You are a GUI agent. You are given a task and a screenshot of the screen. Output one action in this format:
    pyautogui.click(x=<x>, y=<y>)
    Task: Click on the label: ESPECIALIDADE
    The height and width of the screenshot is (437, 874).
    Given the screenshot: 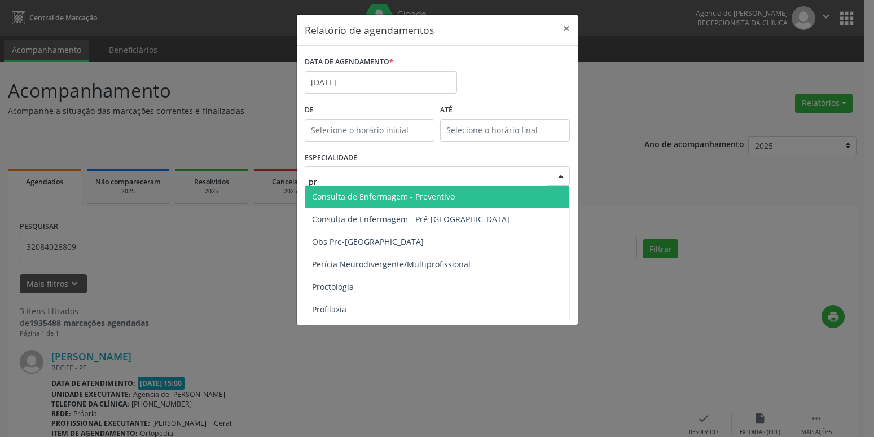 What is the action you would take?
    pyautogui.click(x=331, y=158)
    